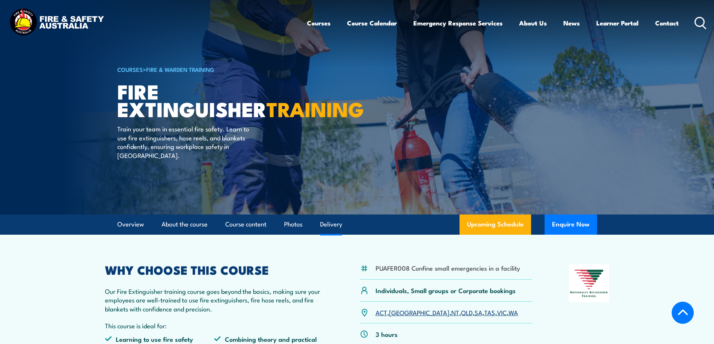 The width and height of the screenshot is (714, 344). What do you see at coordinates (589, 284) in the screenshot?
I see `img: Nationally Recognised Training logo.` at bounding box center [589, 284].